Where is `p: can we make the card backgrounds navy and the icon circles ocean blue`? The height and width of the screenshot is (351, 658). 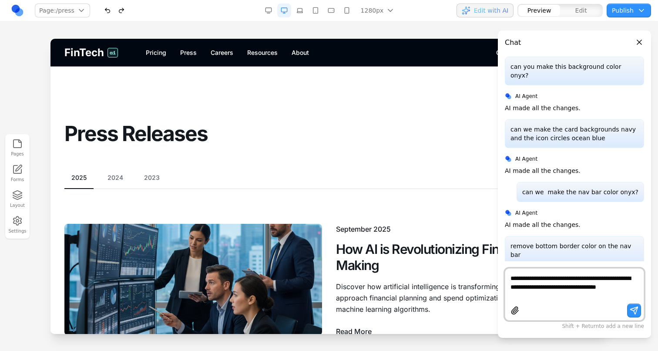
p: can we make the card backgrounds navy and the icon circles ocean blue is located at coordinates (575, 134).